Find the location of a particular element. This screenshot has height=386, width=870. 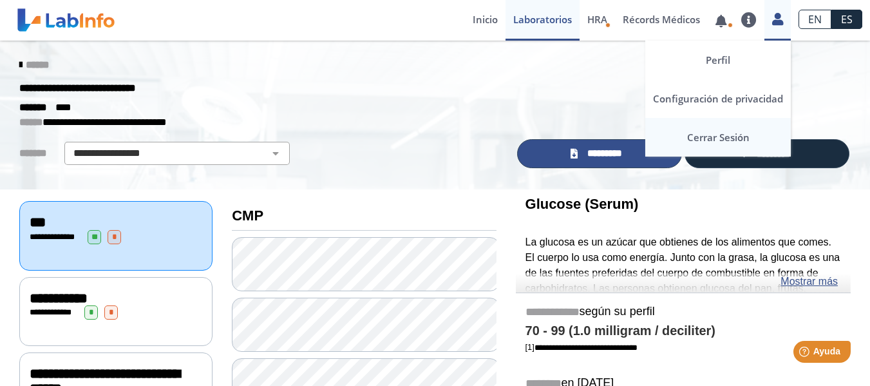

a: [1] is located at coordinates (581, 346).